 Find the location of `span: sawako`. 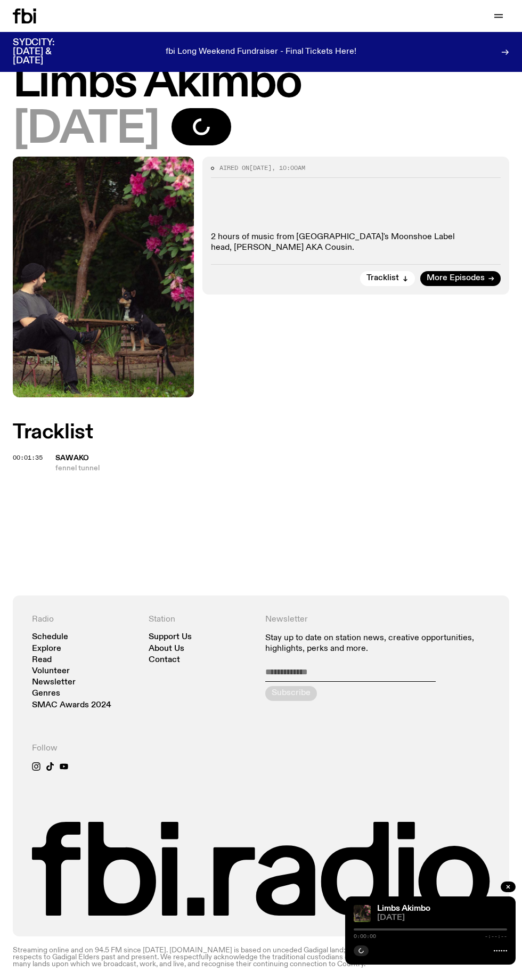

span: sawako is located at coordinates (72, 458).